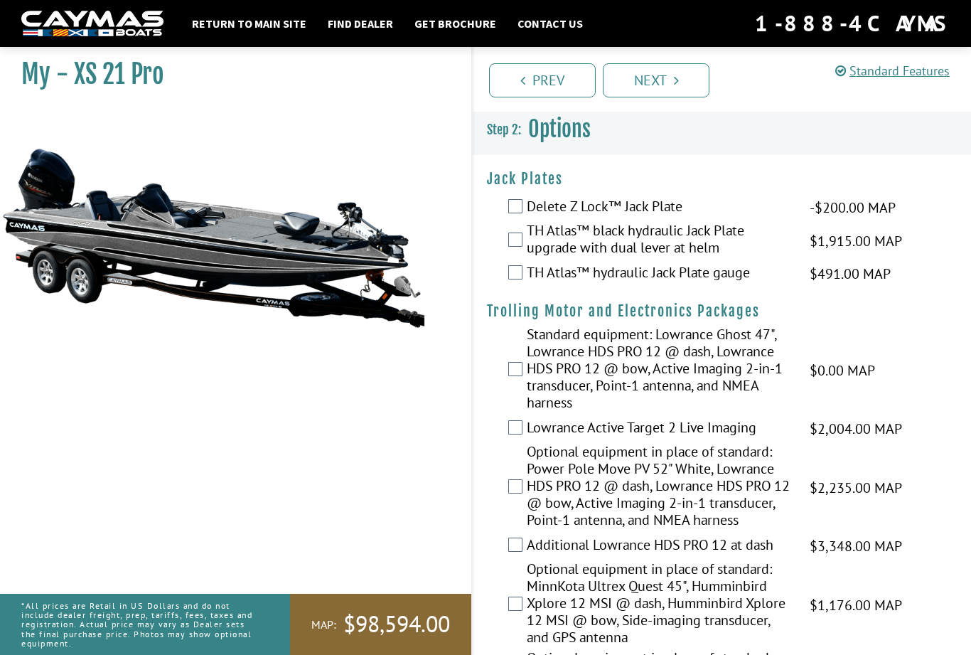 This screenshot has height=655, width=971. Describe the element at coordinates (856, 429) in the screenshot. I see `span: $2,004.00 MAP` at that location.